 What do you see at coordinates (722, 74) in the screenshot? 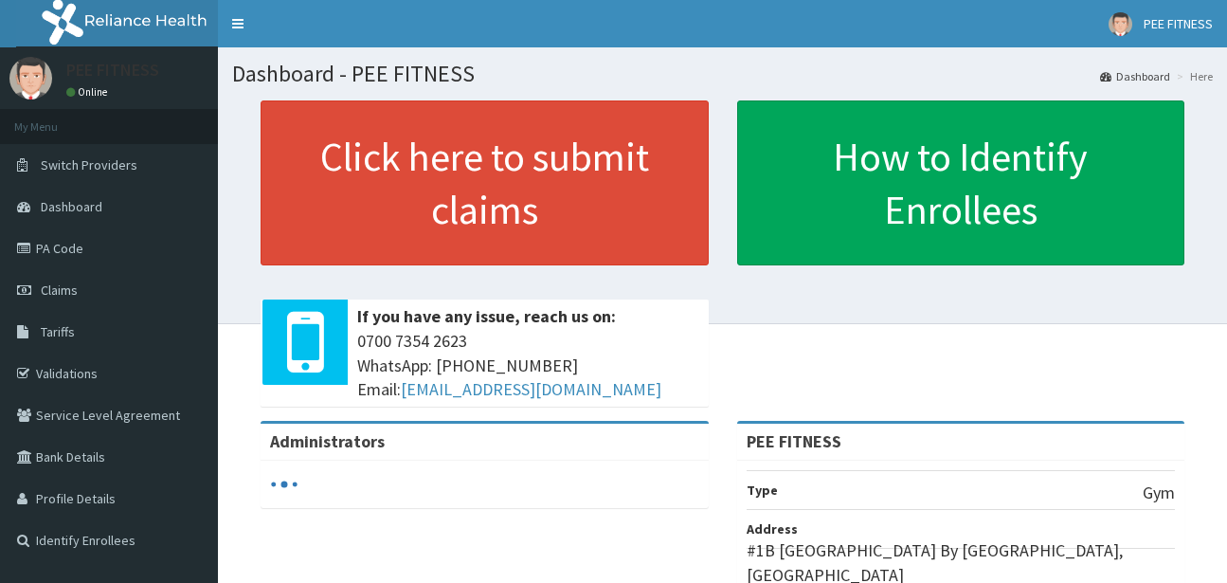
I see `h1: Dashboard - PEE FITNESS` at bounding box center [722, 74].